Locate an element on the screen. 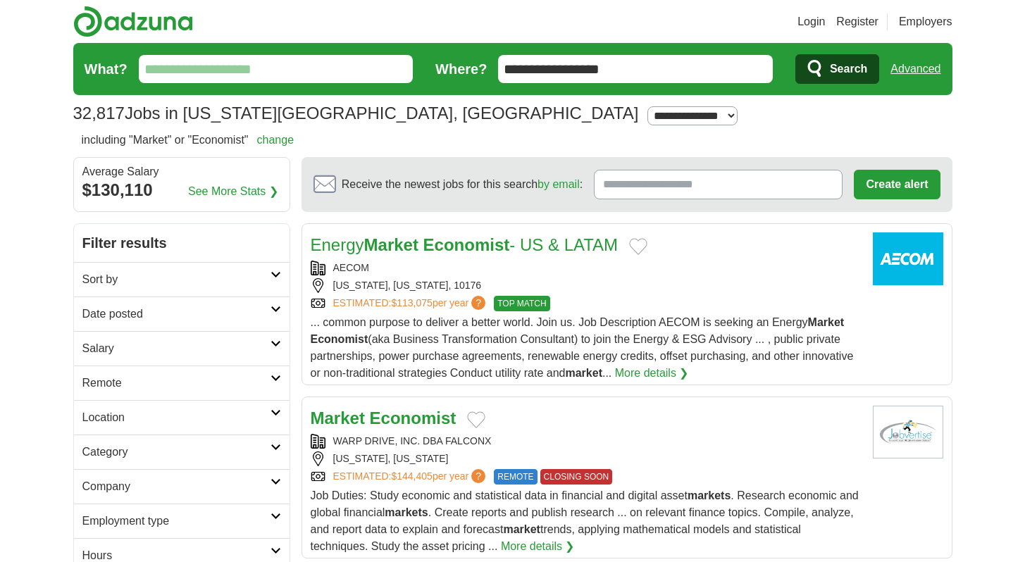 The height and width of the screenshot is (562, 1025). a: Location is located at coordinates (182, 417).